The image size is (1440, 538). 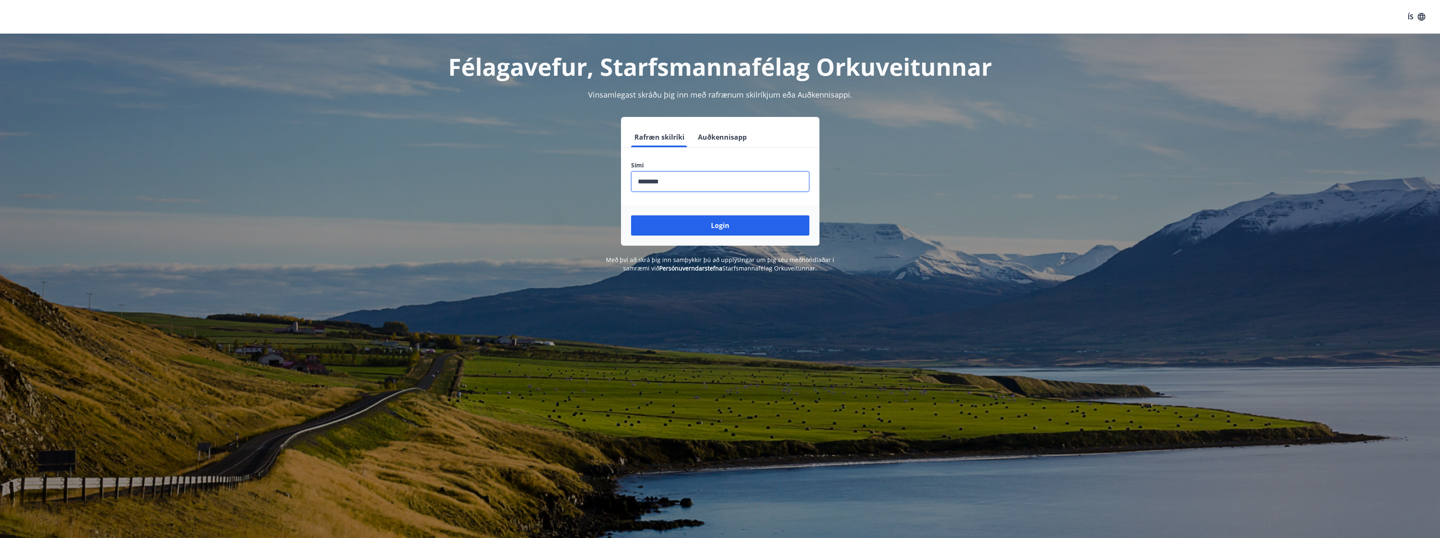 I want to click on button: Rafræn skilríki, so click(x=659, y=137).